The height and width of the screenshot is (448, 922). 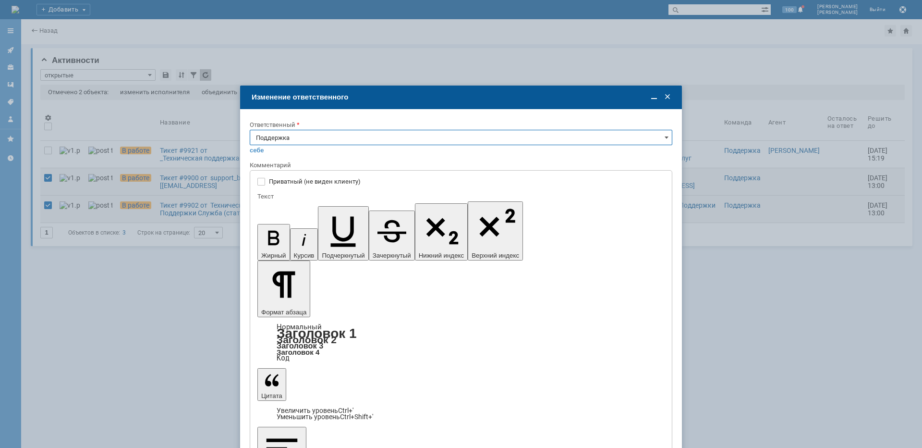 I want to click on span: Нижний индекс, so click(x=441, y=255).